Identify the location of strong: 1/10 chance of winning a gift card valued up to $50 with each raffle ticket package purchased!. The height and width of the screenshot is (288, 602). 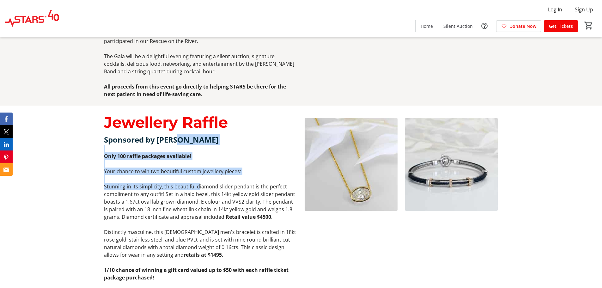
(196, 273).